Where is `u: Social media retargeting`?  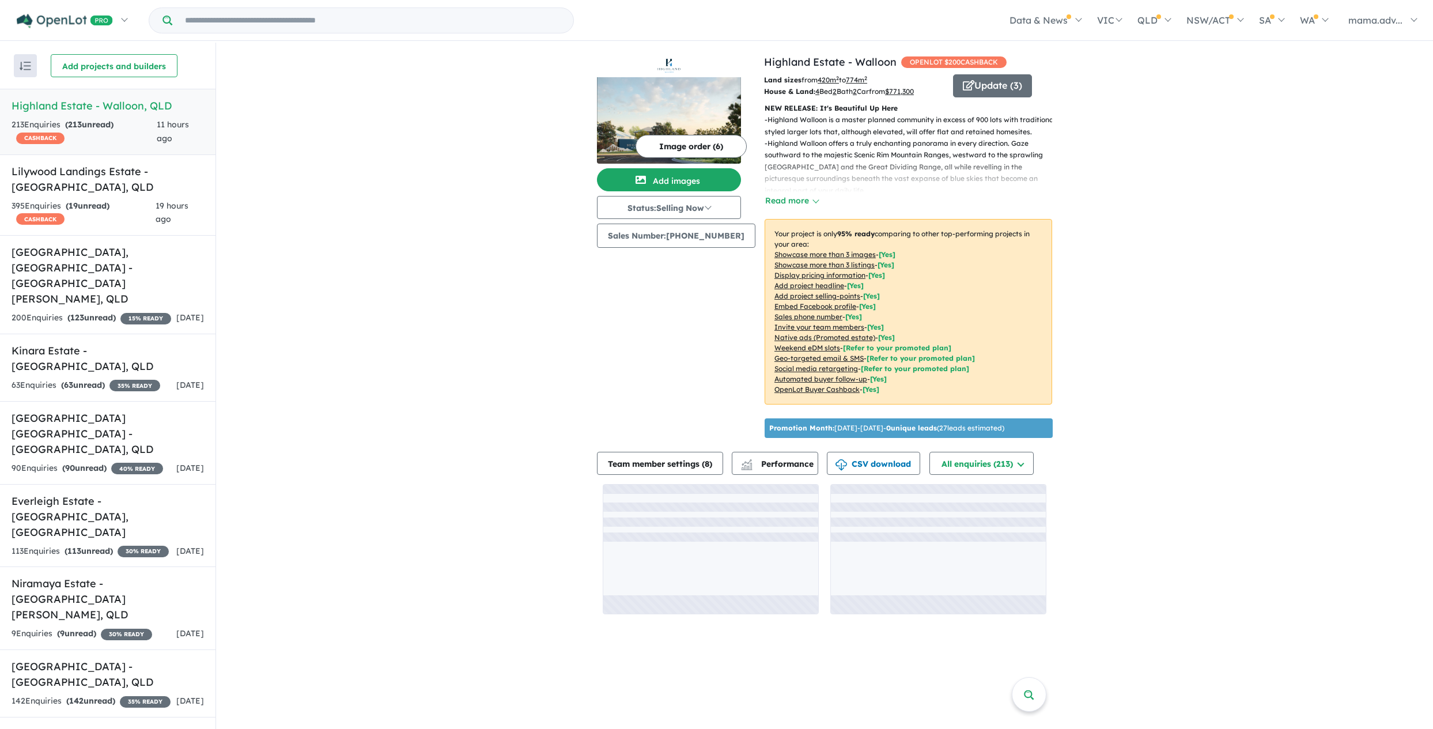
u: Social media retargeting is located at coordinates (816, 368).